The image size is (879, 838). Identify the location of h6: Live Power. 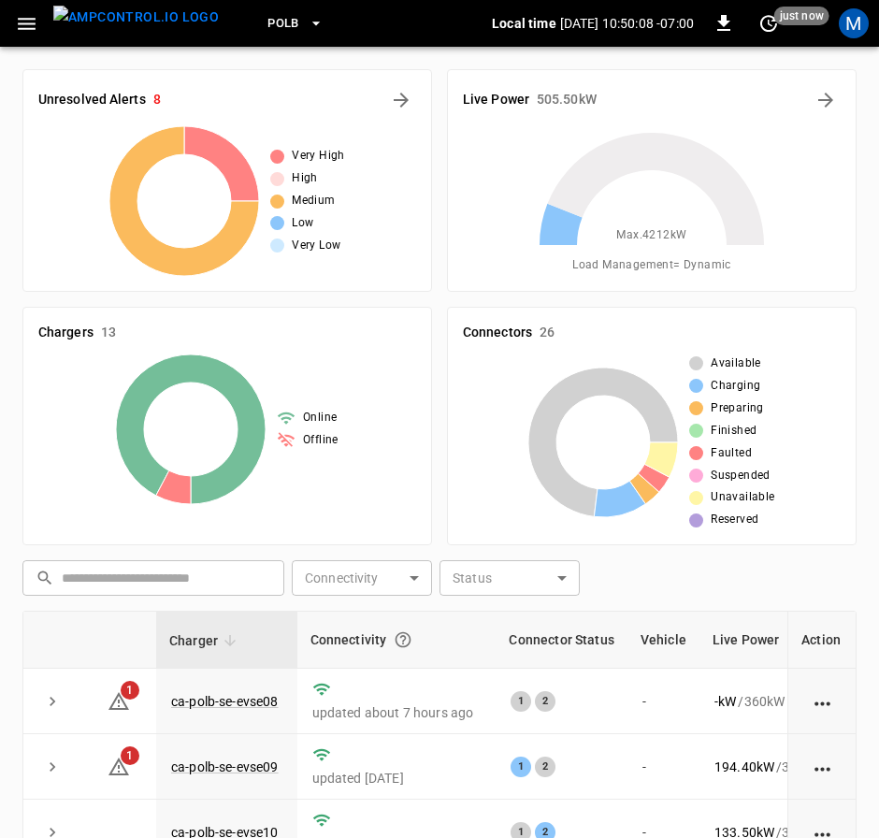
(496, 100).